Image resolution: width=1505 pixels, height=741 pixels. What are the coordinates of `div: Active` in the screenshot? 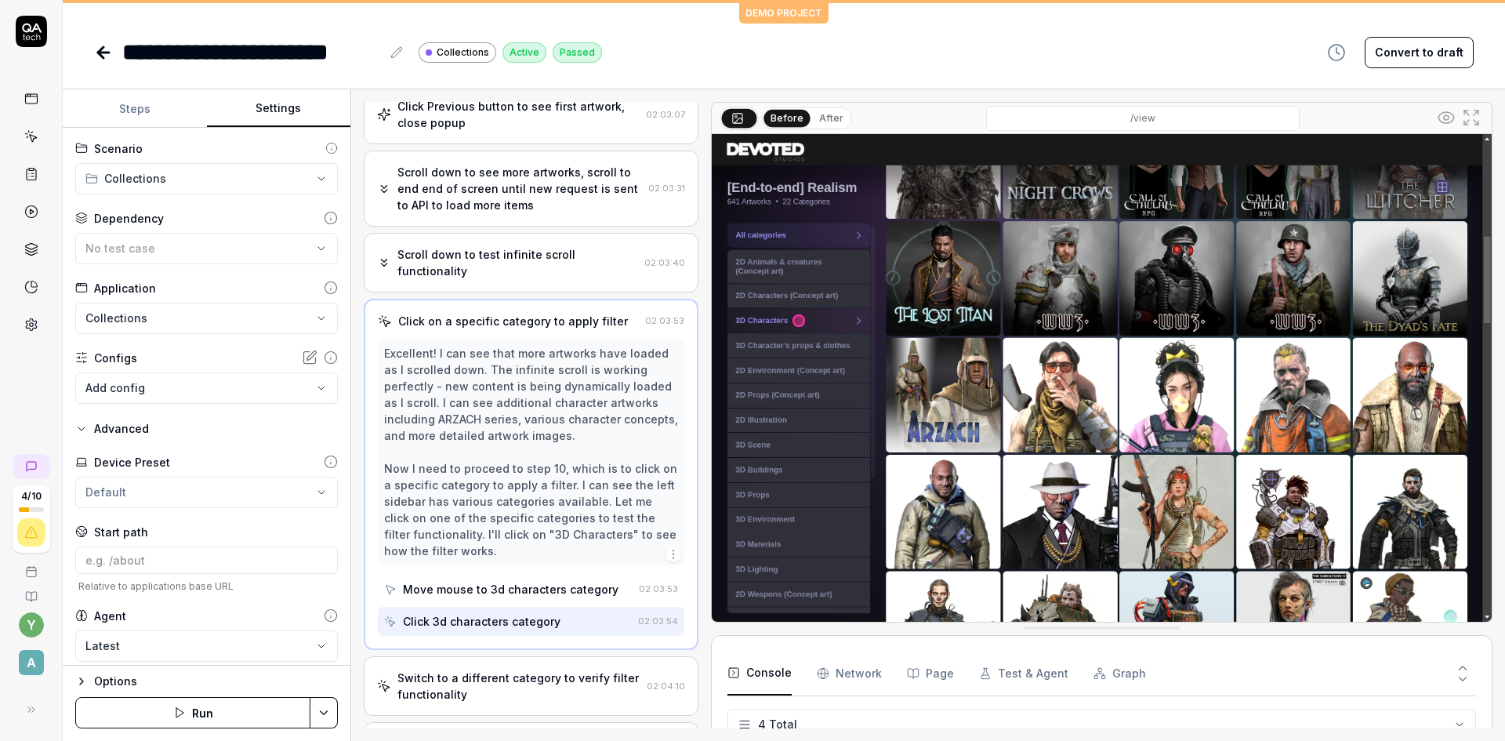 It's located at (524, 53).